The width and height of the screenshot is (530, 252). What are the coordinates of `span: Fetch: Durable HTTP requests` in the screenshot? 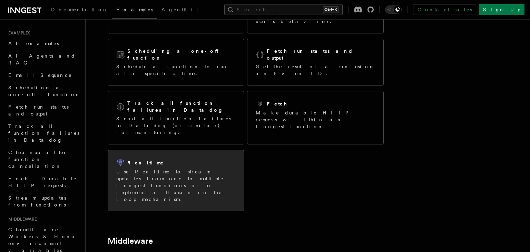 It's located at (42, 182).